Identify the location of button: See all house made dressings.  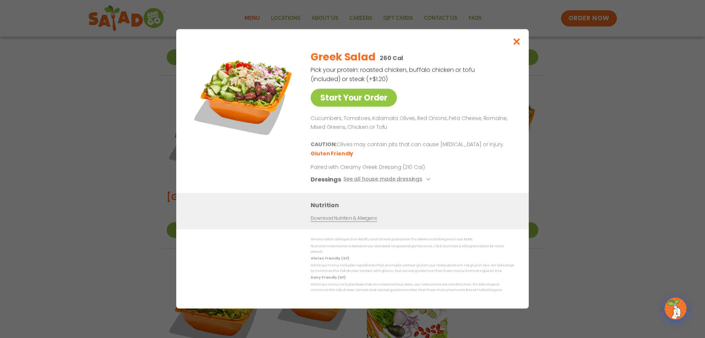
(388, 179).